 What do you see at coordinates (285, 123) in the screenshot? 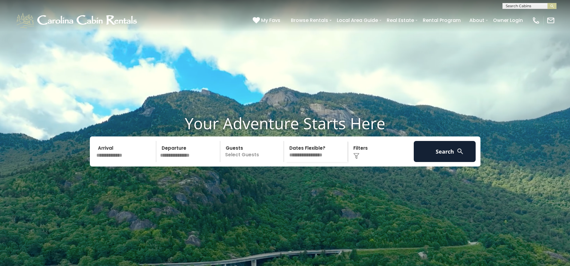
I see `h1: Your Adventure Starts Here` at bounding box center [285, 123].